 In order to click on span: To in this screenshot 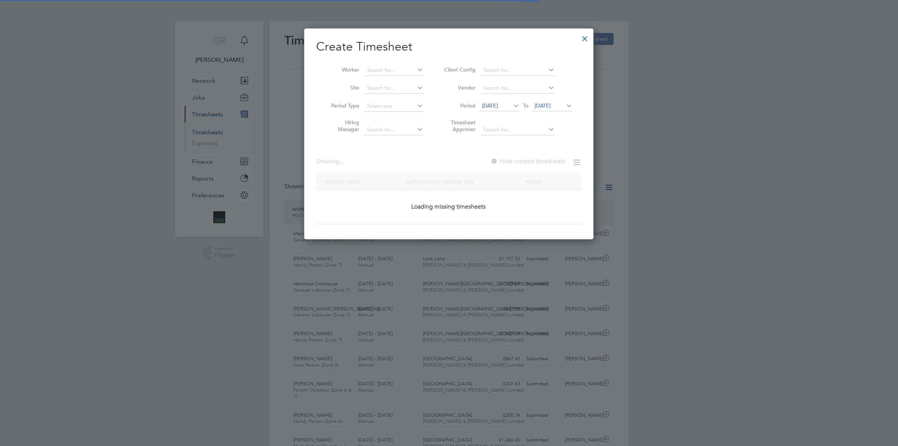, I will do `click(526, 106)`.